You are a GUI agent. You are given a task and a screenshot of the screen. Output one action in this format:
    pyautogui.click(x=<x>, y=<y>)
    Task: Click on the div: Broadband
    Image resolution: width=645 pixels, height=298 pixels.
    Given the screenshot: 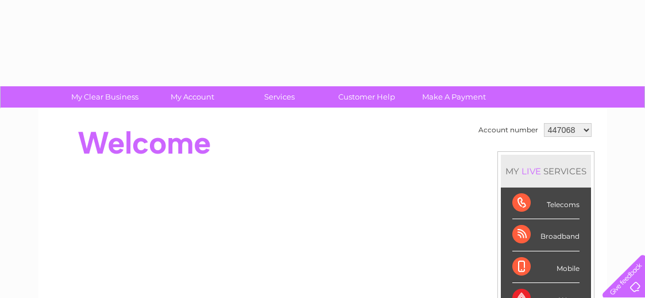 What is the action you would take?
    pyautogui.click(x=546, y=234)
    